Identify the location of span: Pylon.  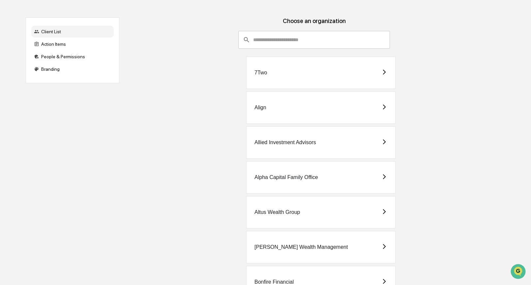
(73, 114).